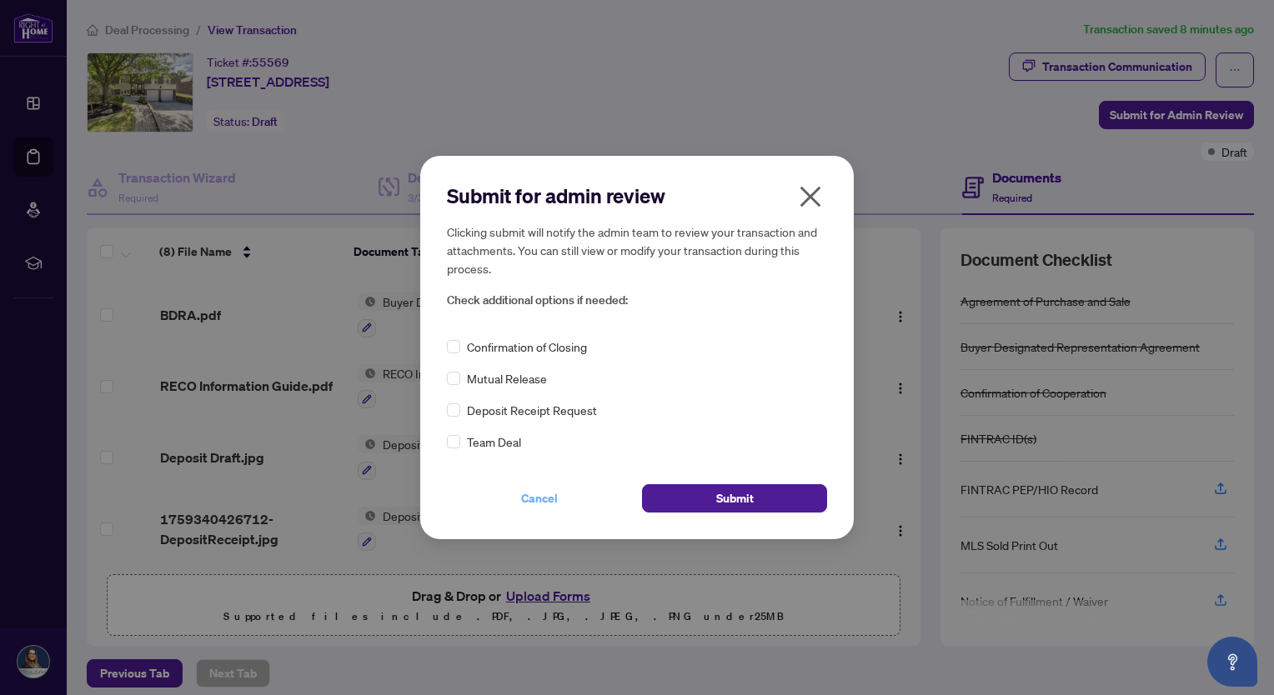  What do you see at coordinates (1232, 662) in the screenshot?
I see `button: Open asap` at bounding box center [1232, 662].